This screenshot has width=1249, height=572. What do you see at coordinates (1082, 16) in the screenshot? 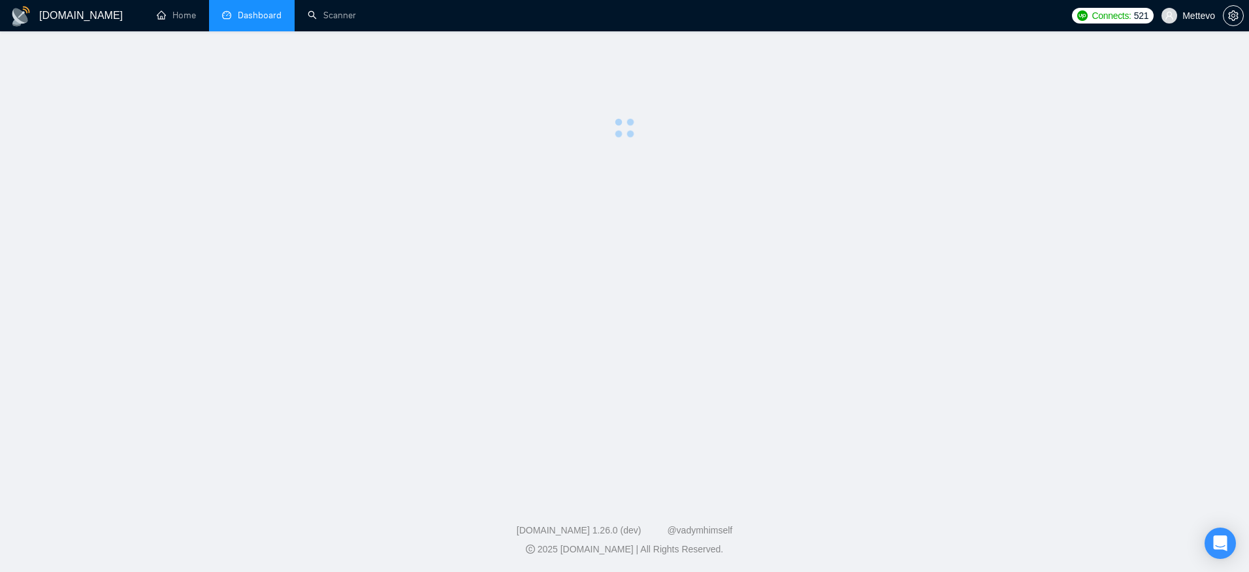
I see `img: upwork-logo.png` at bounding box center [1082, 16].